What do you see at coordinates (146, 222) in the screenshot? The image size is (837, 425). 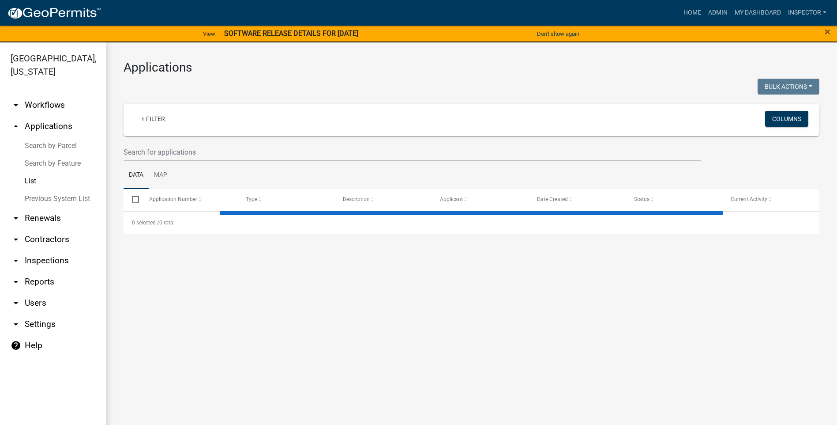 I see `span: 0 selected /` at bounding box center [146, 222].